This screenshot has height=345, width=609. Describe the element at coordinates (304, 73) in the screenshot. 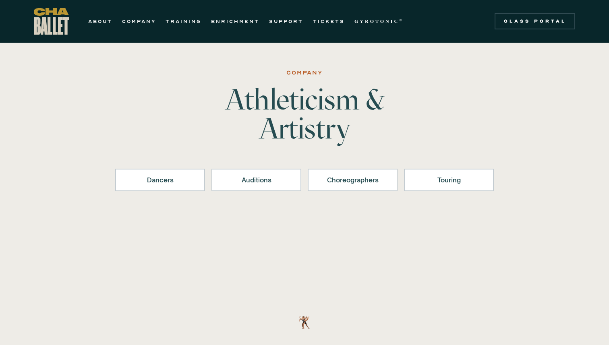

I see `div: Company` at that location.